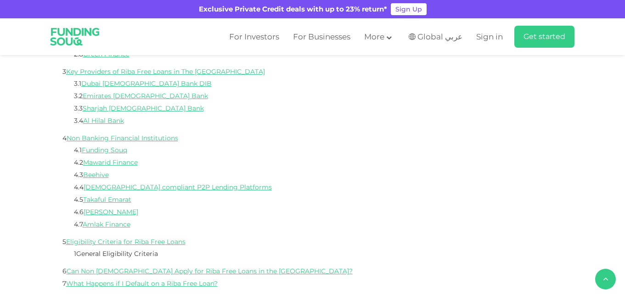  What do you see at coordinates (313, 96) in the screenshot?
I see `li: 3.2` at bounding box center [313, 96].